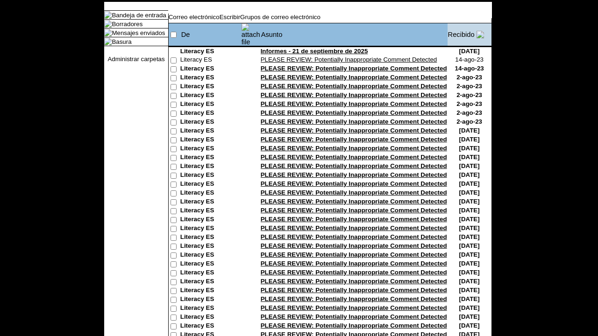 The width and height of the screenshot is (598, 336). What do you see at coordinates (461, 35) in the screenshot?
I see `a: Recibido` at bounding box center [461, 35].